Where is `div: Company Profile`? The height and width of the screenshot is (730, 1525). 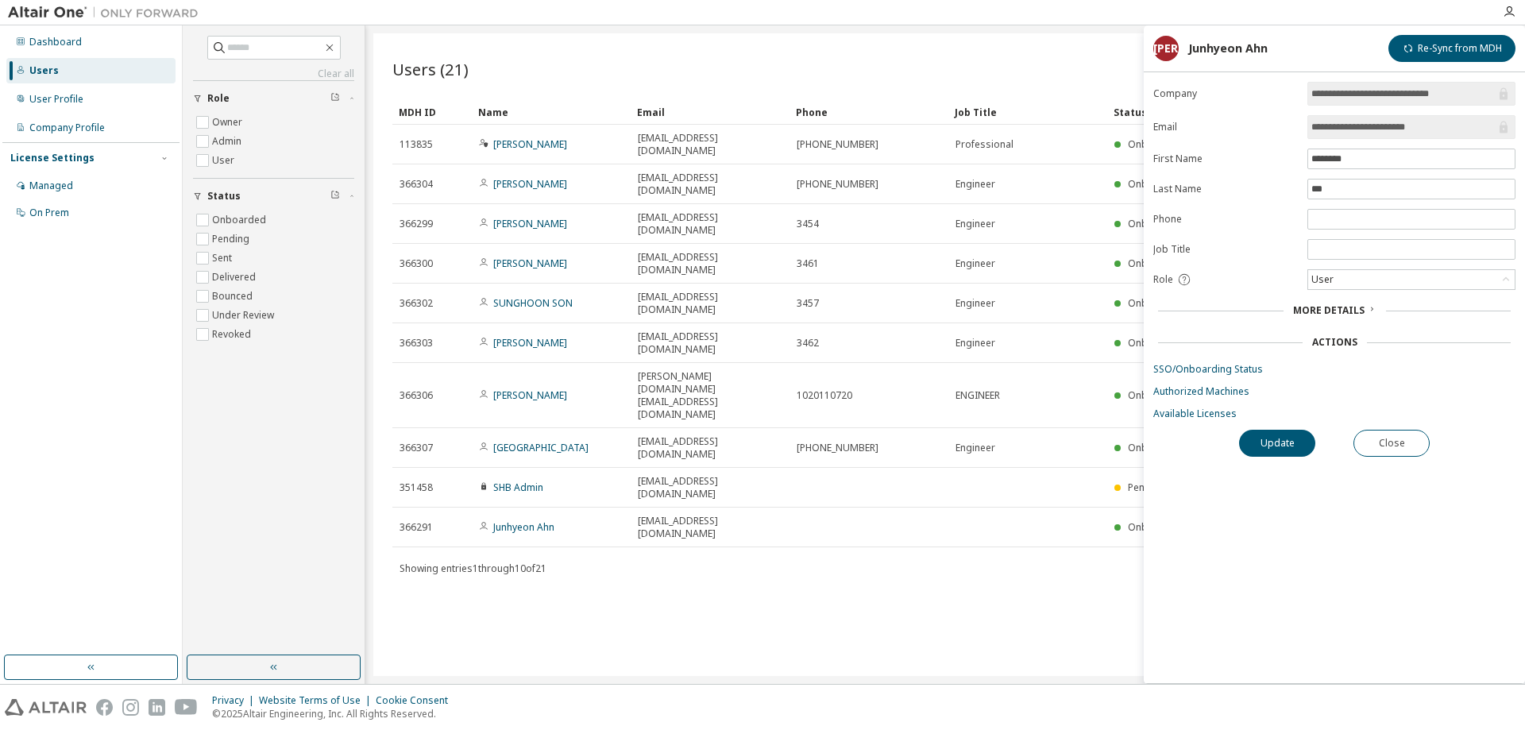 div: Company Profile is located at coordinates (67, 128).